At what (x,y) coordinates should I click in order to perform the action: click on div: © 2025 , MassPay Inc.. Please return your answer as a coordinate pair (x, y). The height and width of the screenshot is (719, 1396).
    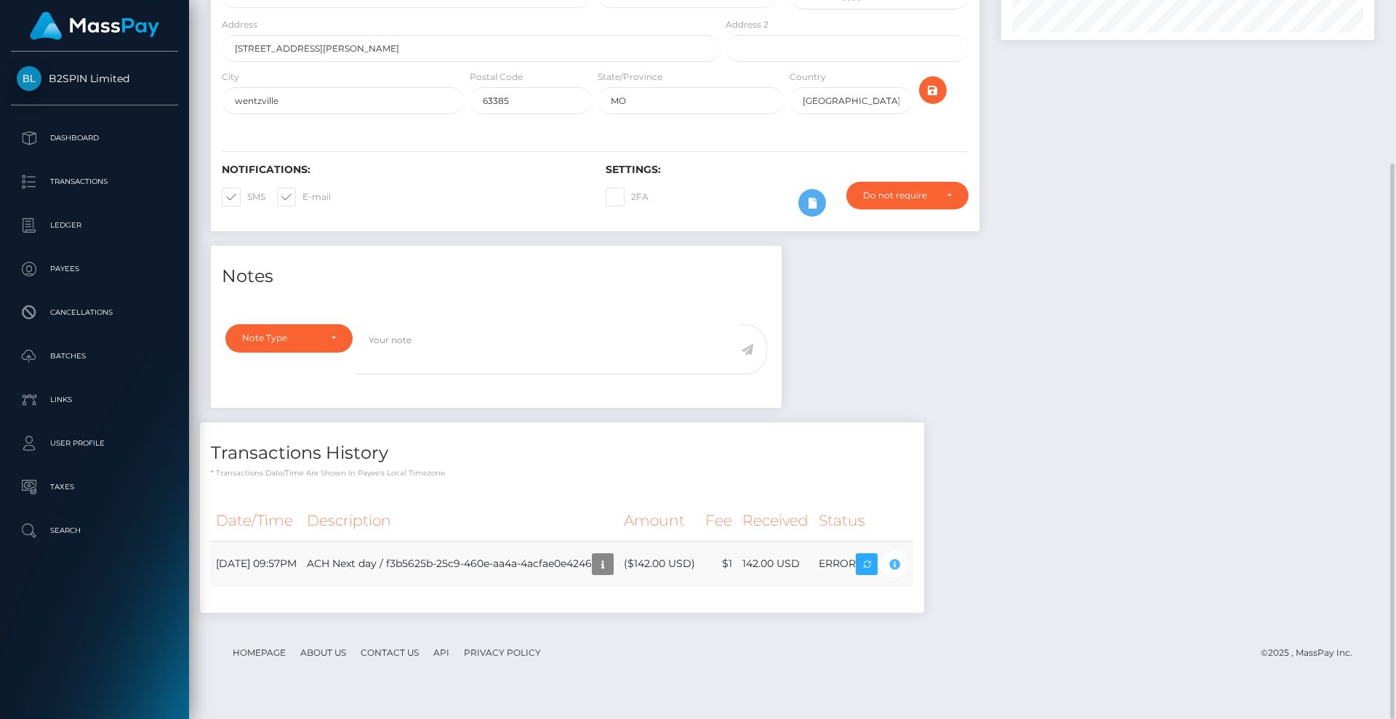
    Looking at the image, I should click on (1311, 653).